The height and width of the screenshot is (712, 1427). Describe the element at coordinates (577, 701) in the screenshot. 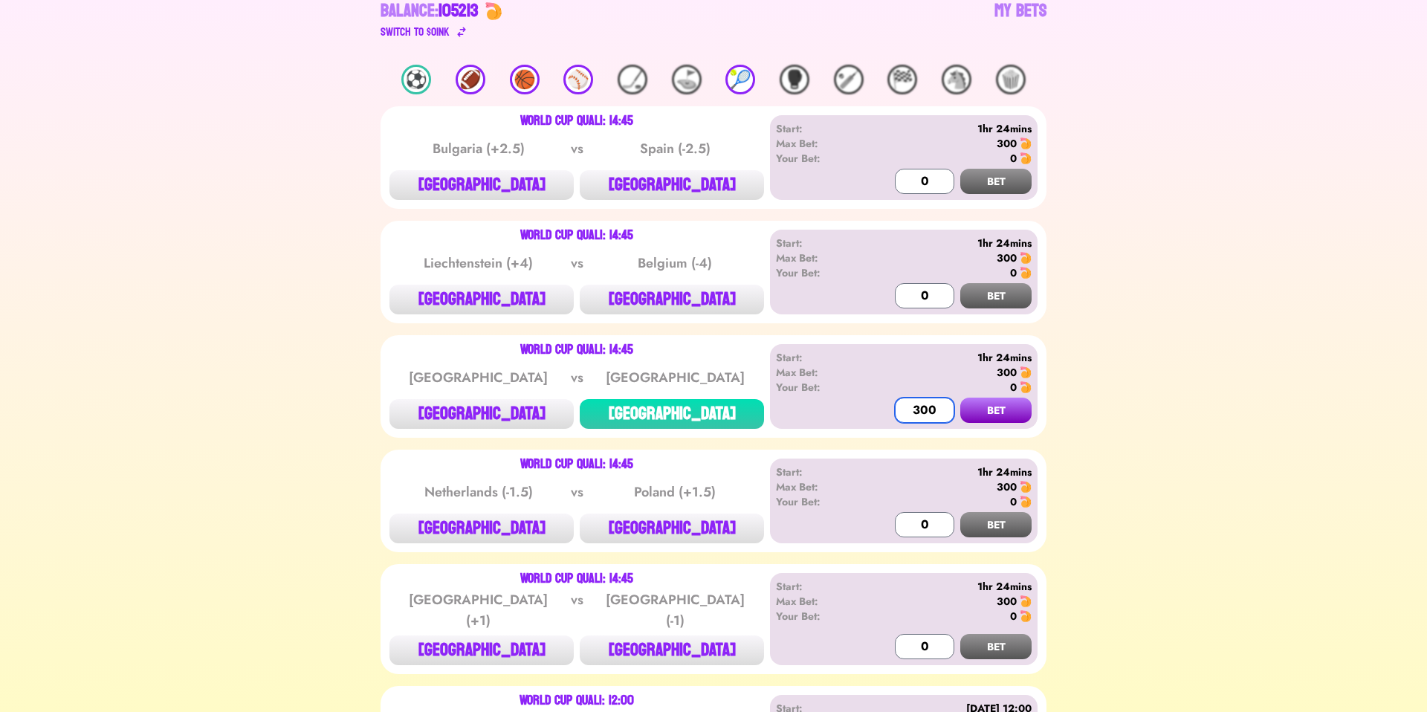

I see `div: World Cup Quali: 12:00` at that location.